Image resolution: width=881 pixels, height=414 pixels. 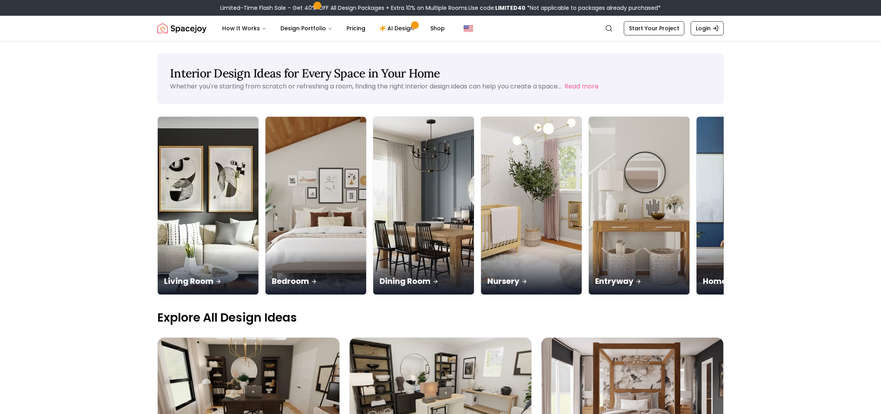 What do you see at coordinates (747, 206) in the screenshot?
I see `a: Home OfficeHome Office` at bounding box center [747, 206].